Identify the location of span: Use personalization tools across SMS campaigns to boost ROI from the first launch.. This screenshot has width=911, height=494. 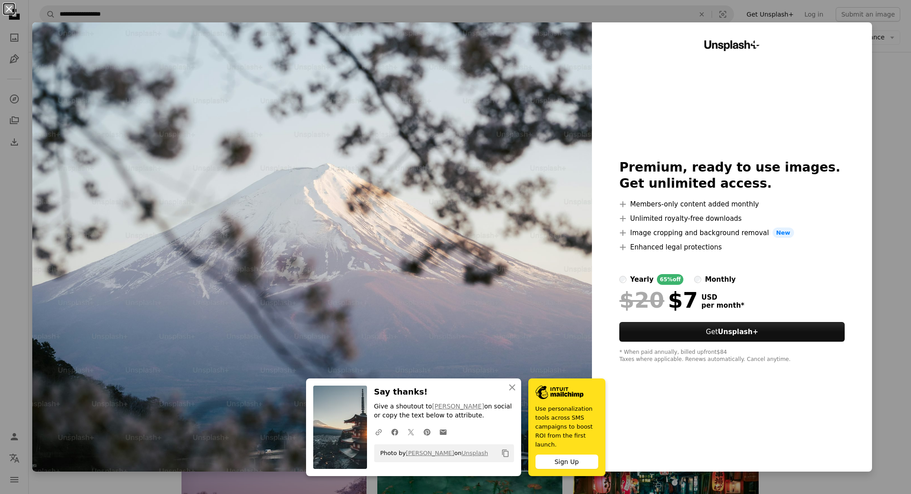
(567, 427).